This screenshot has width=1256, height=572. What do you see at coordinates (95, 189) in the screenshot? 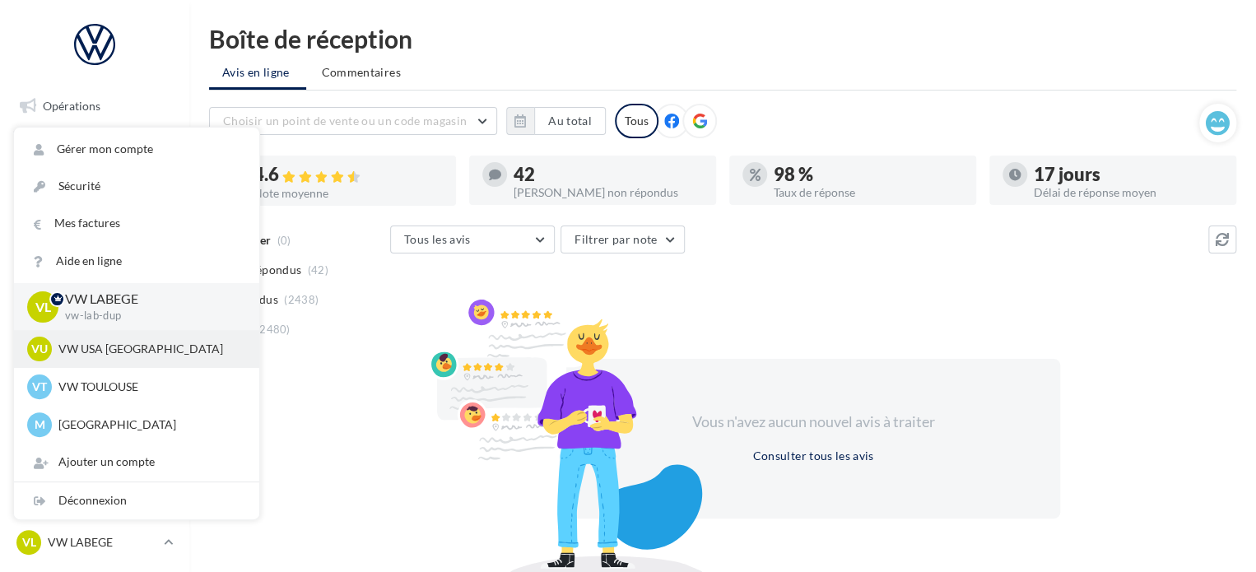
I see `a: Visibilité en ligne` at bounding box center [95, 189].